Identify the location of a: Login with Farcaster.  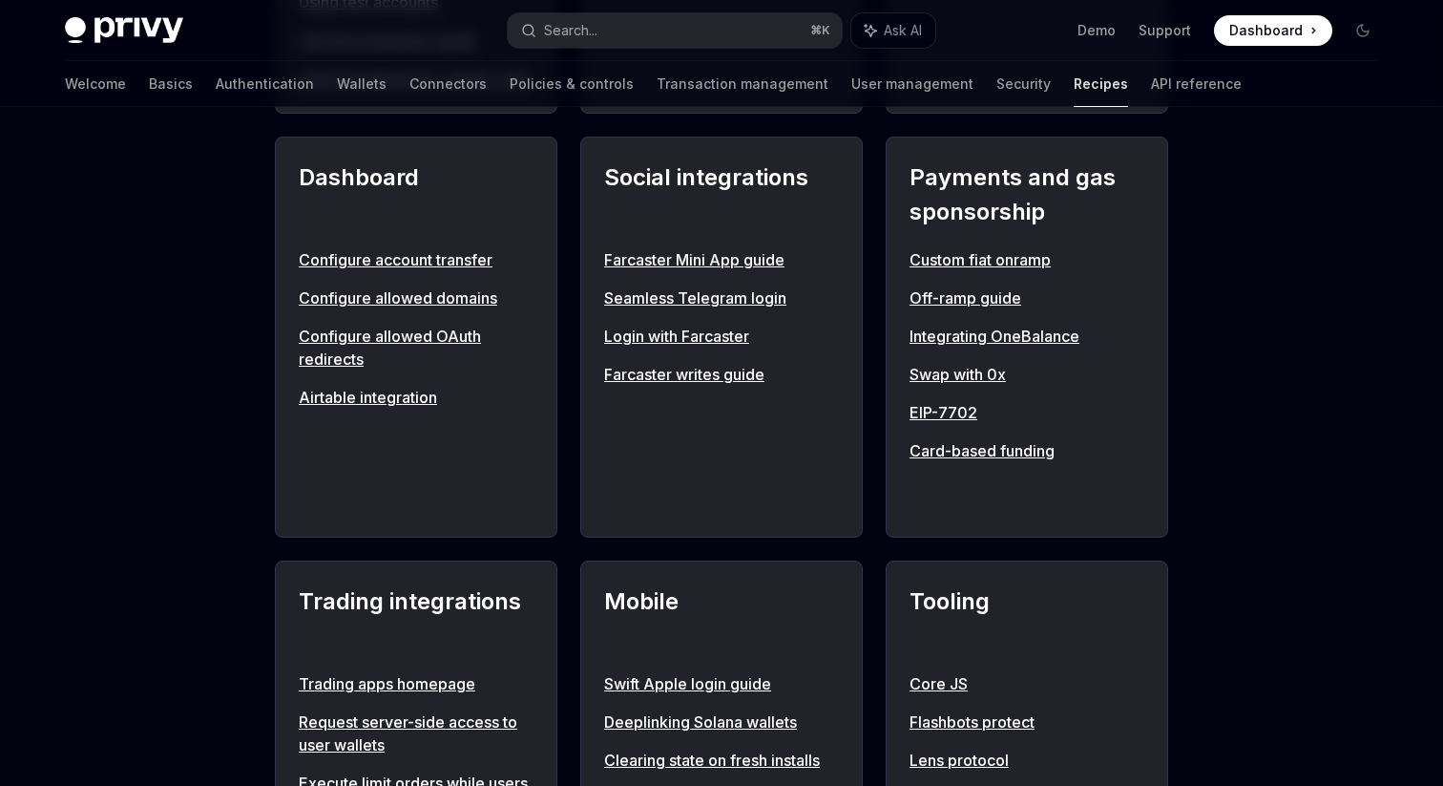
(722, 336).